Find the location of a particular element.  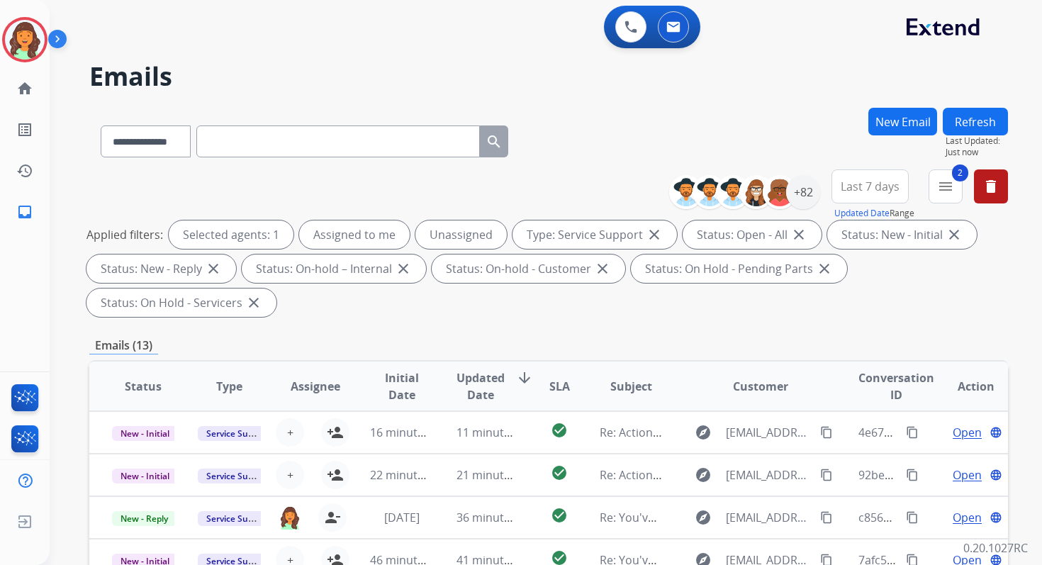

div: Type: Service Support is located at coordinates (595, 235).